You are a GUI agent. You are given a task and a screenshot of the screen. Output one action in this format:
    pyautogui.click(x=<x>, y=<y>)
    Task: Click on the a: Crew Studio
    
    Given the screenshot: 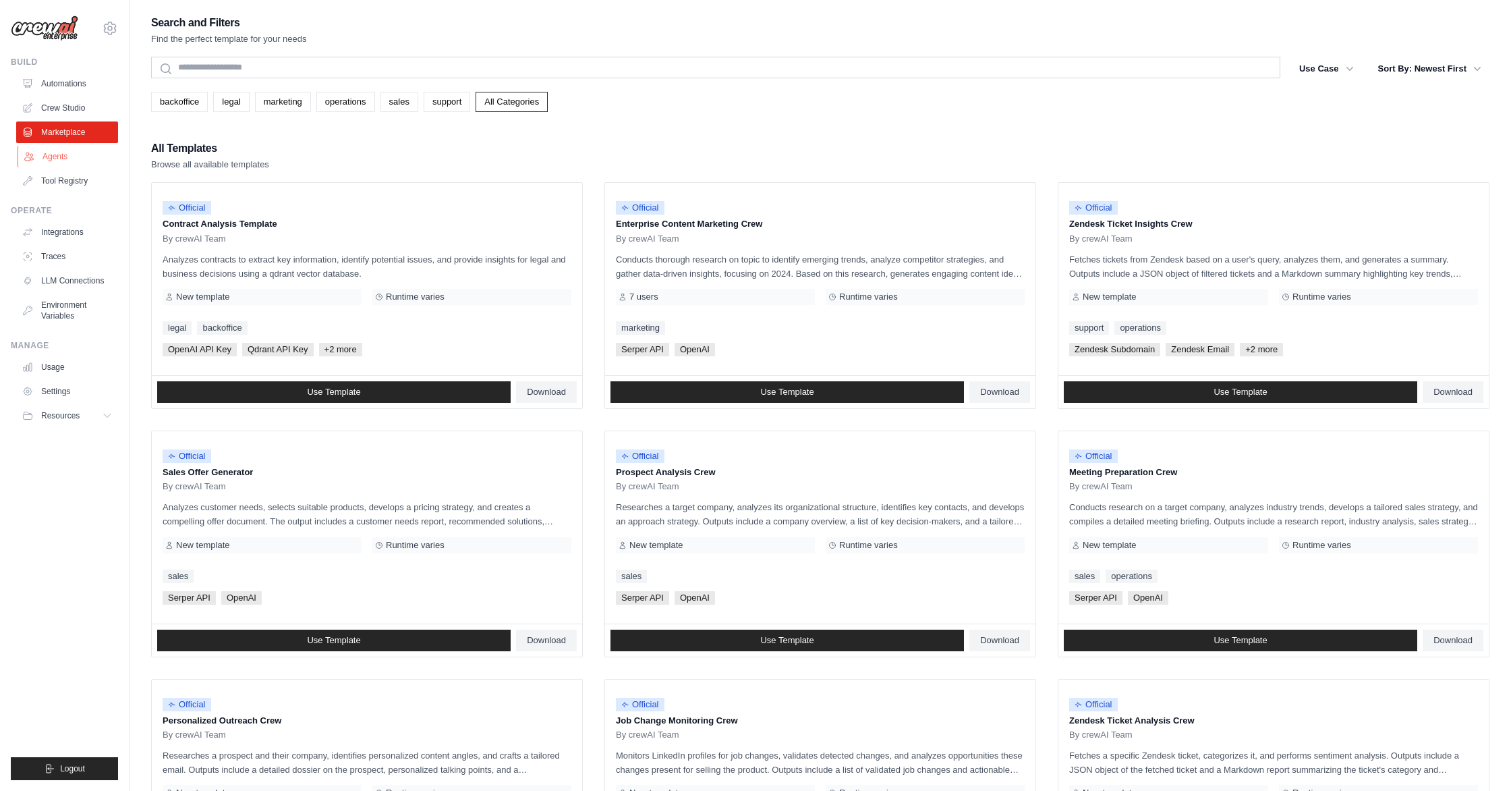 What is the action you would take?
    pyautogui.click(x=67, y=108)
    